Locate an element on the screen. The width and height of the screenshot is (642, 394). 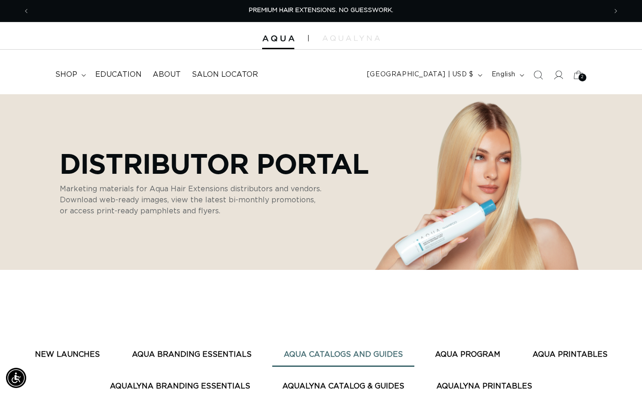
button: AQUA CATALOGS AND GUIDES is located at coordinates (343, 355).